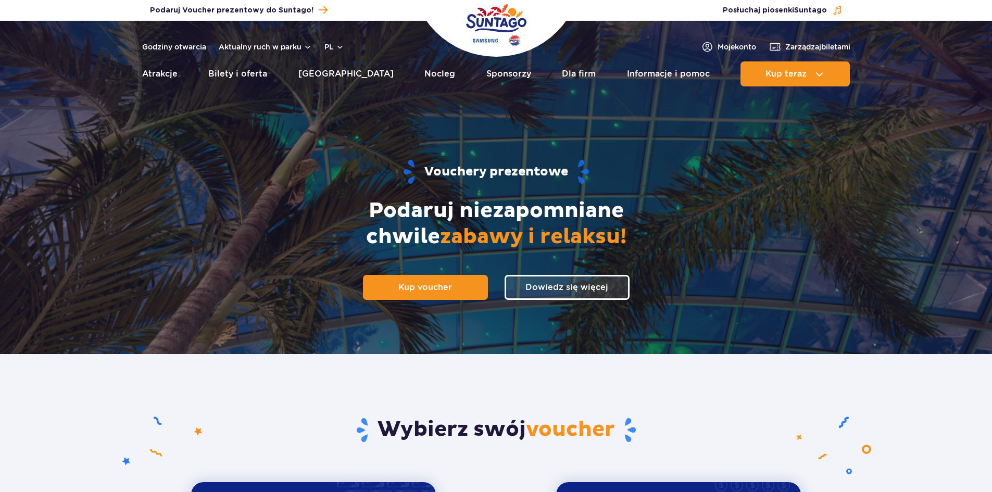  Describe the element at coordinates (425, 287) in the screenshot. I see `span: Kup voucher` at that location.